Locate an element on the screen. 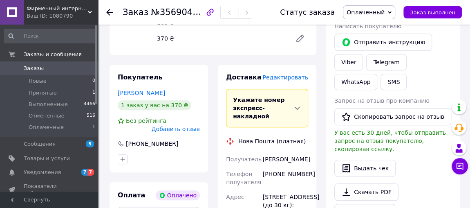 The image size is (470, 208). div: Оплачено is located at coordinates (178, 195).